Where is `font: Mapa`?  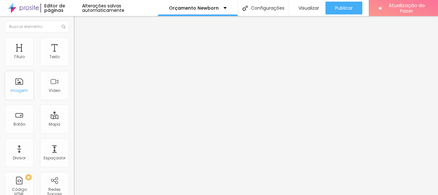 font: Mapa is located at coordinates (55, 124).